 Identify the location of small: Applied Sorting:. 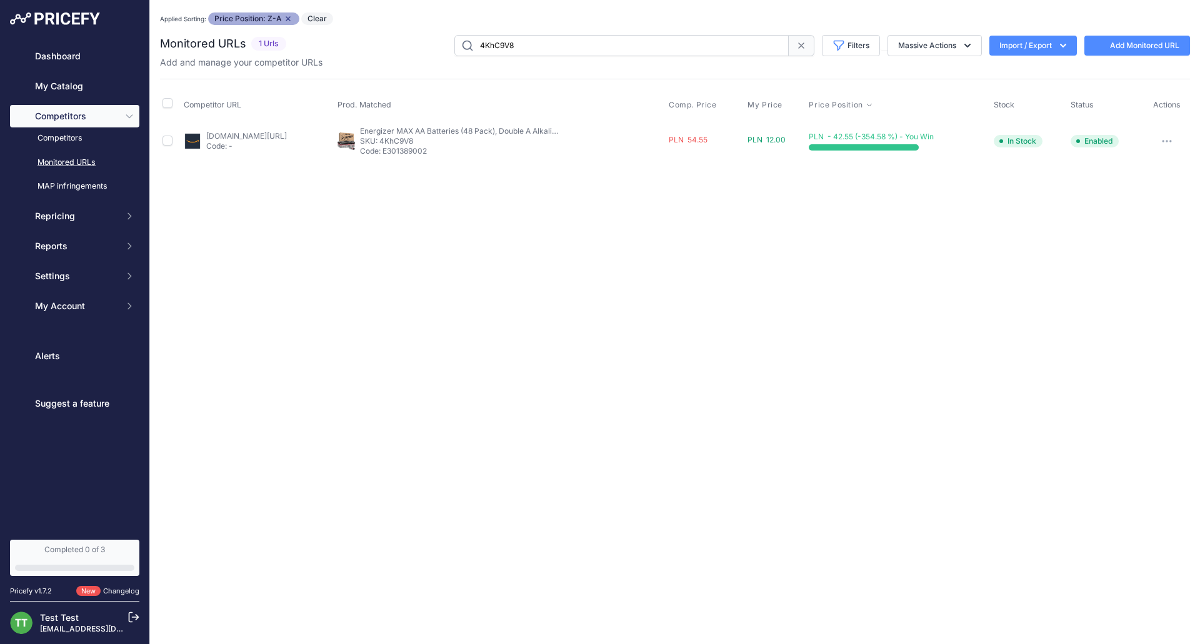
(183, 19).